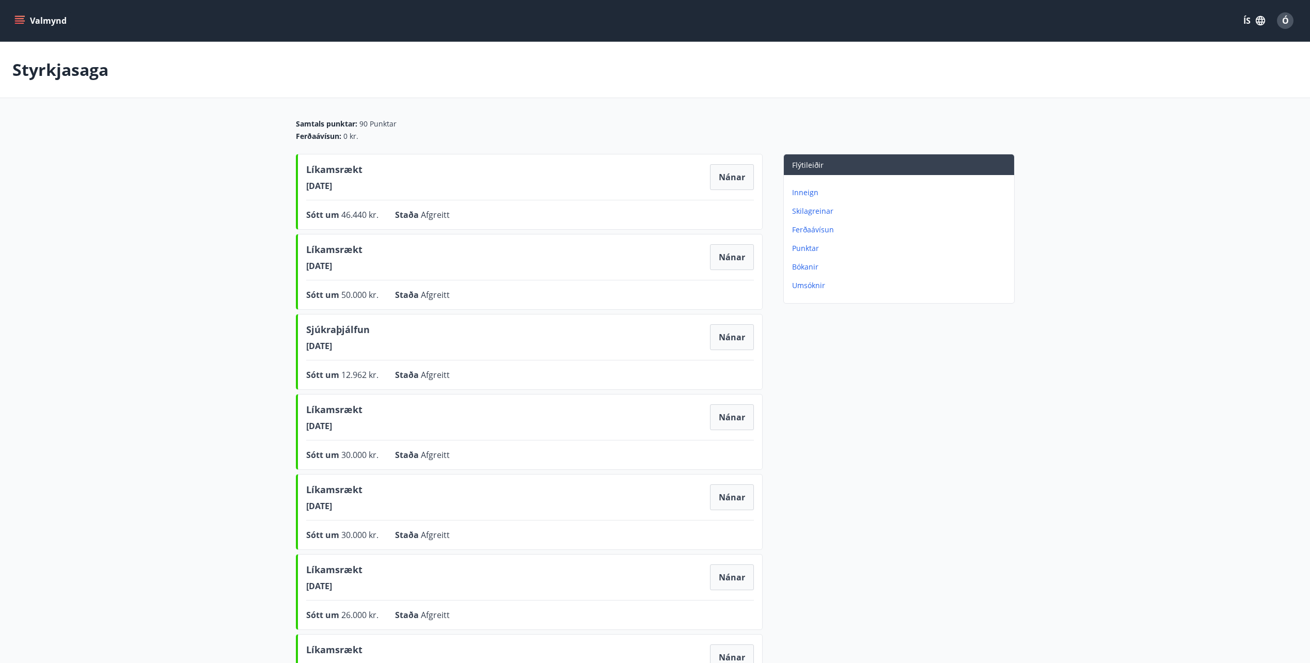  I want to click on p: Inneign, so click(901, 193).